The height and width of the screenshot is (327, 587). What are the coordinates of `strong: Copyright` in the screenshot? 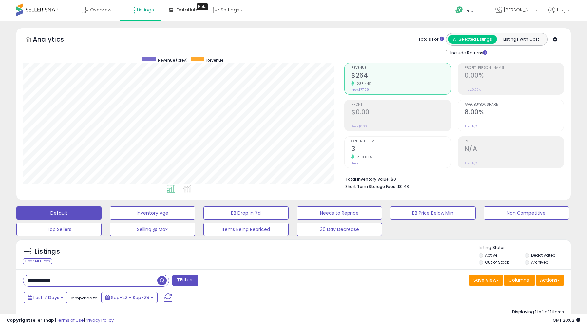 It's located at (18, 320).